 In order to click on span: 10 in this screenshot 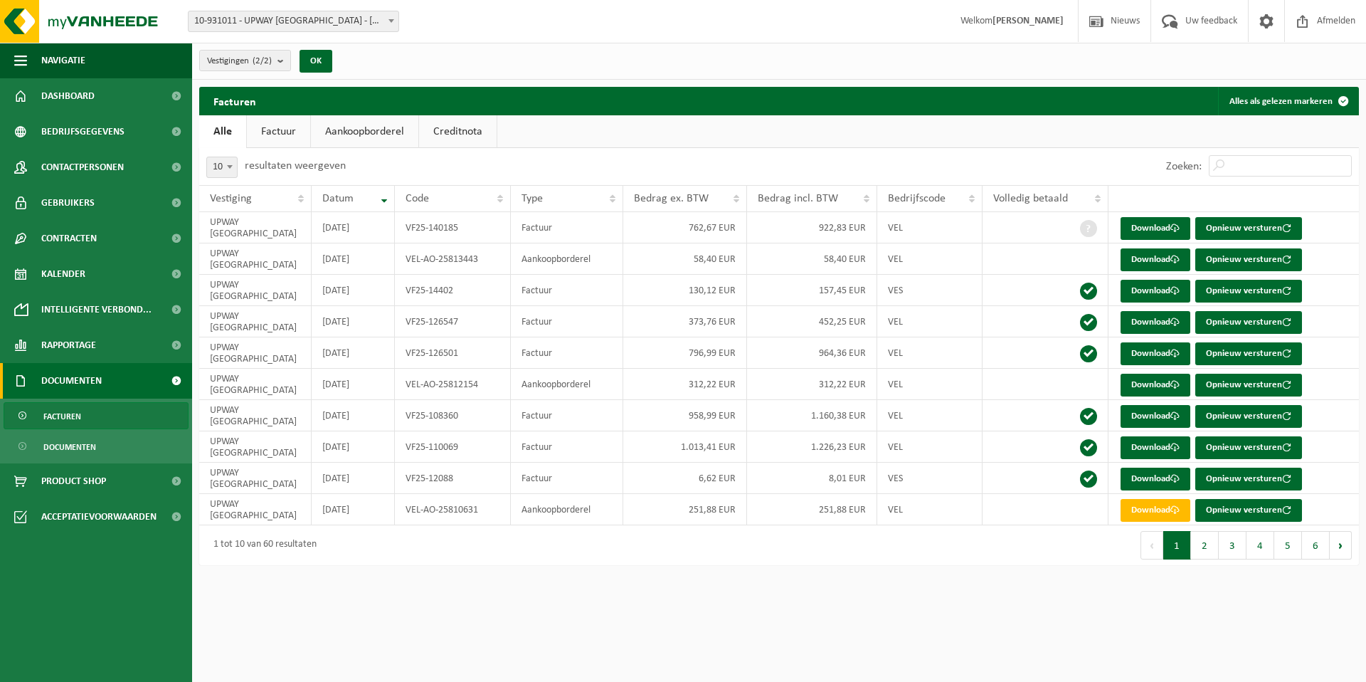, I will do `click(222, 167)`.